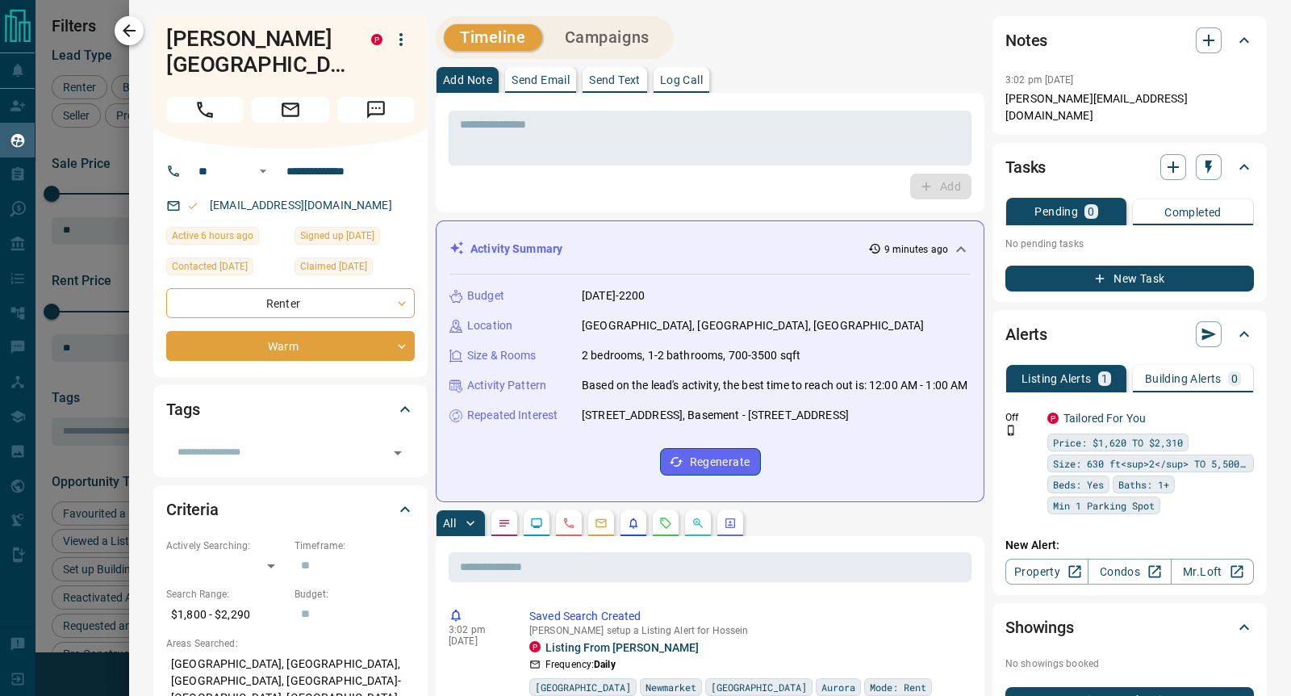  What do you see at coordinates (192, 509) in the screenshot?
I see `h2: Criteria` at bounding box center [192, 509].